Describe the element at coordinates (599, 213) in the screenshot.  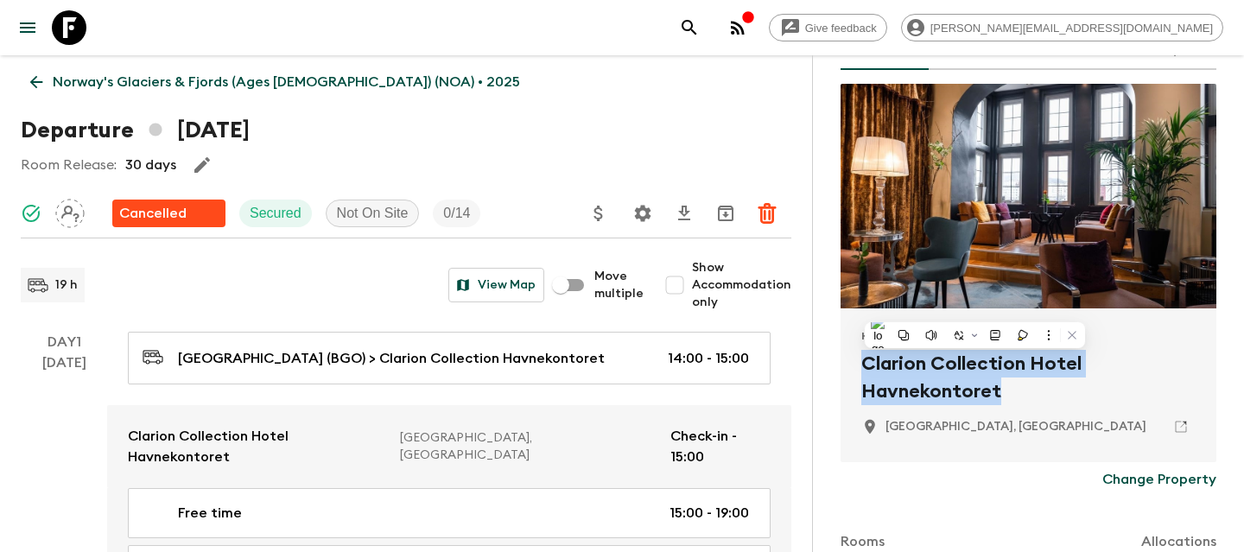
I see `button: Update Price, Early Bird Discount and Costs` at that location.